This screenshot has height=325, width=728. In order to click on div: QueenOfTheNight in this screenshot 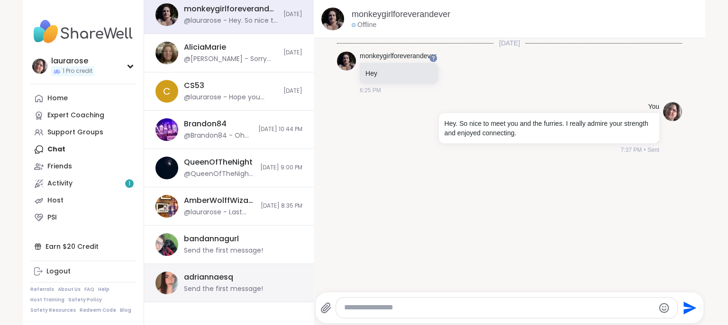, I will do `click(218, 163)`.